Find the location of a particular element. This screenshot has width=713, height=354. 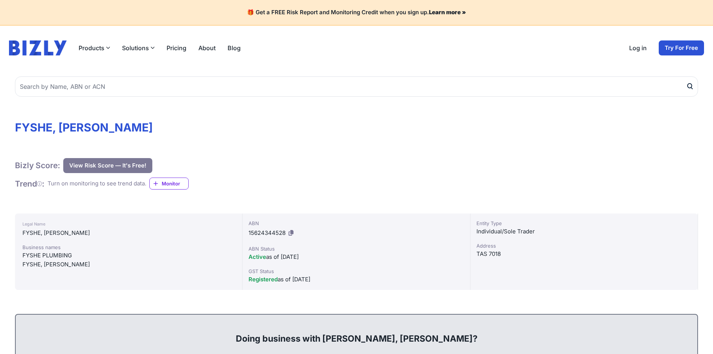

h4: 🎁 Get a FREE Risk Report and Monitoring Credit when you sign up. is located at coordinates (356, 12).